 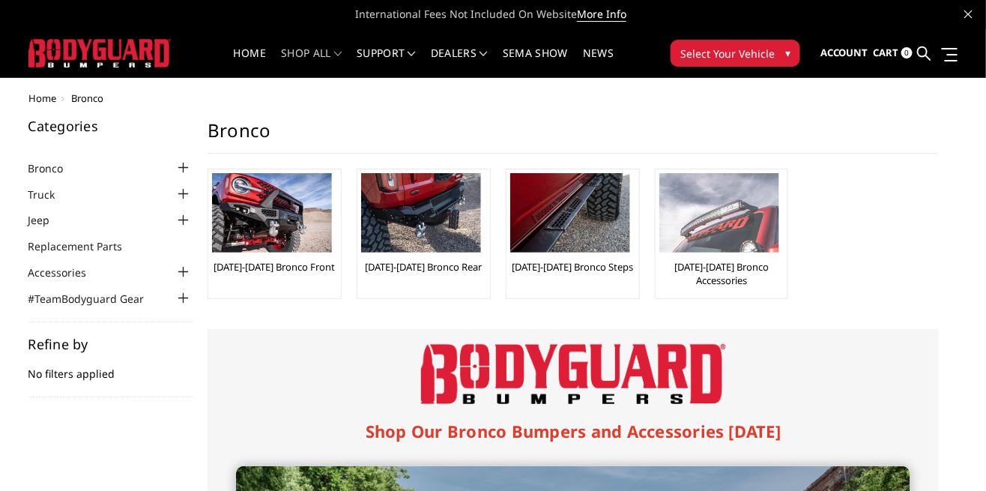 I want to click on span: Select Your Vehicle, so click(x=727, y=53).